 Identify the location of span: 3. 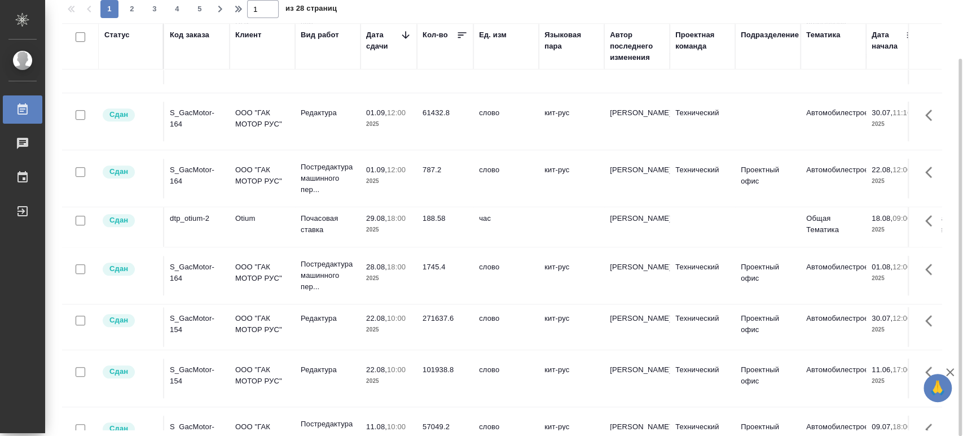
(155, 9).